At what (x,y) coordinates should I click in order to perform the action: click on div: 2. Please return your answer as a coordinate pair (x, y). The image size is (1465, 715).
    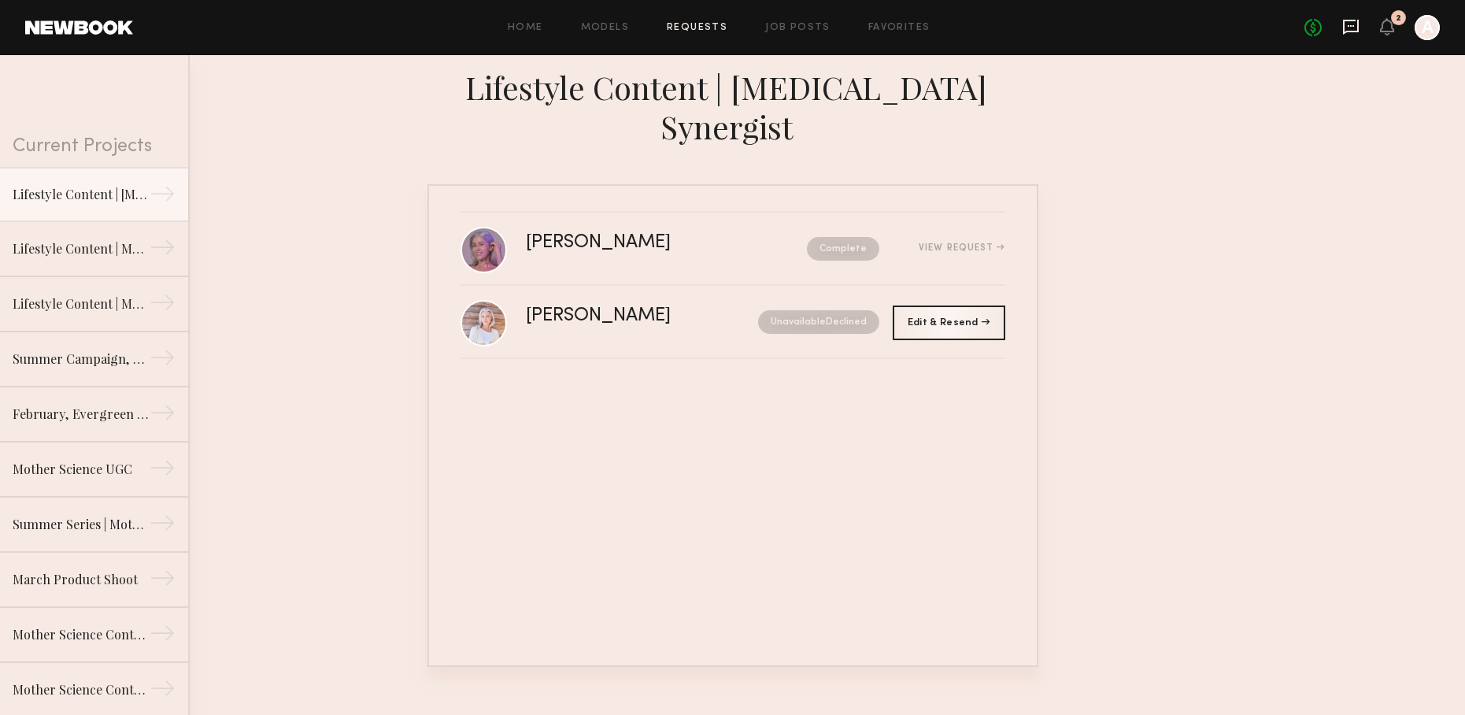
    Looking at the image, I should click on (1398, 18).